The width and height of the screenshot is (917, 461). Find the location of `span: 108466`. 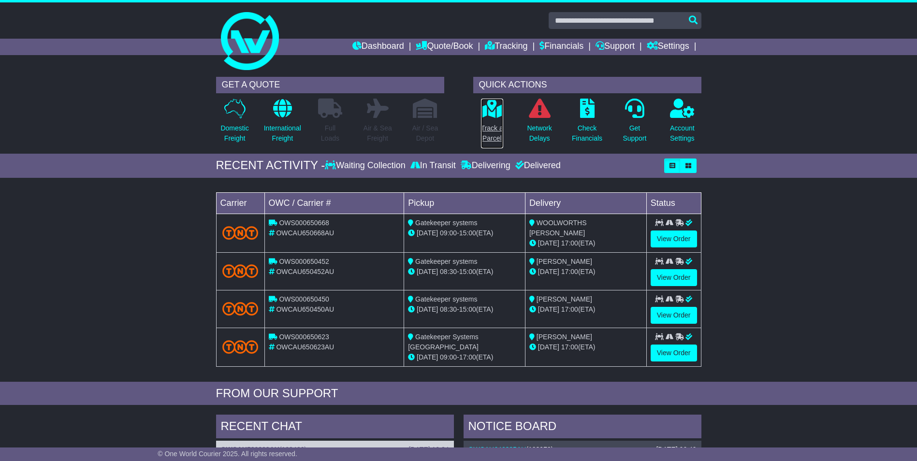

span: 108466 is located at coordinates (293, 450).